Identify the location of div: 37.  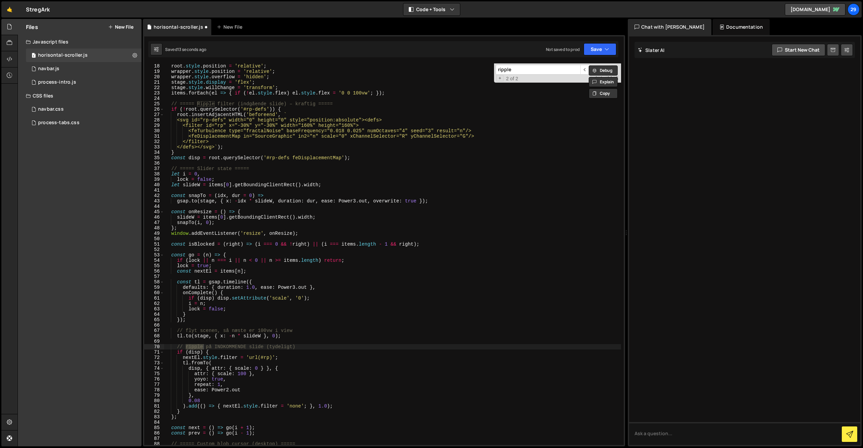
(154, 169).